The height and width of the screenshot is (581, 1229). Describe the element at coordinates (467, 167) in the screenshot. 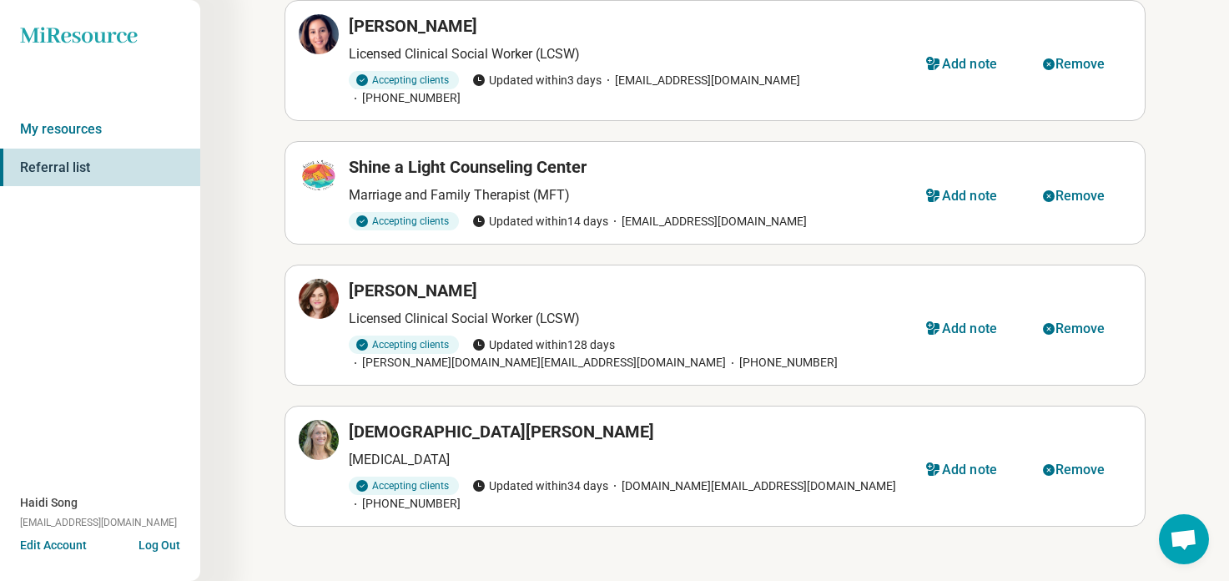

I see `h3: Shine a Light Counseling Center` at that location.